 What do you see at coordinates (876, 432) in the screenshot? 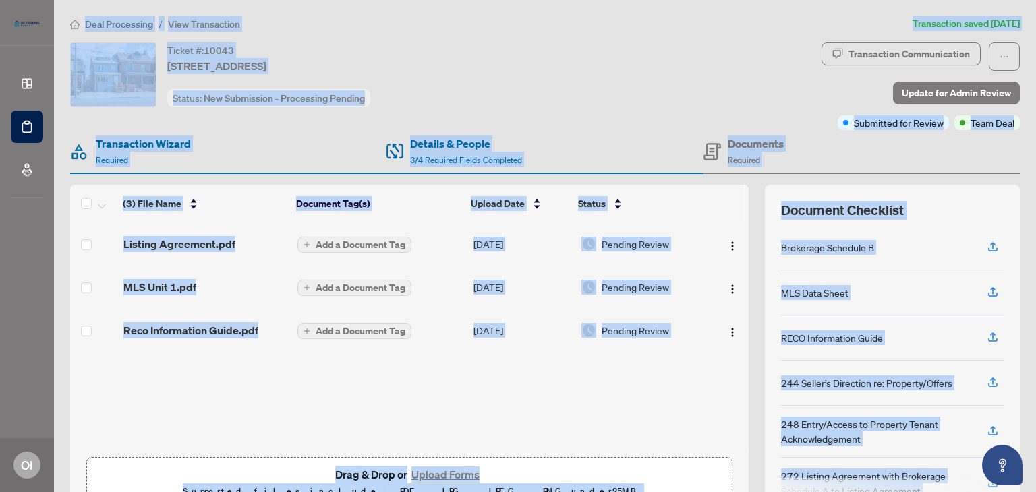
I see `div: 248 Entry/Access to Property Tenant Acknowledgement` at bounding box center [876, 432].